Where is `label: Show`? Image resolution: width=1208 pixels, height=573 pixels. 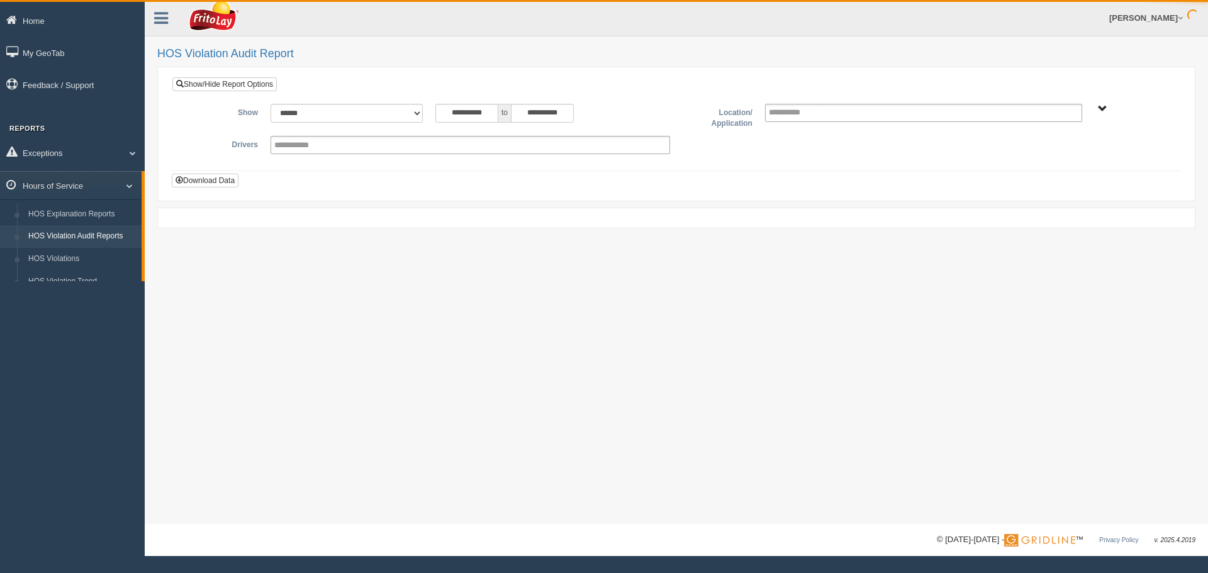 label: Show is located at coordinates (223, 111).